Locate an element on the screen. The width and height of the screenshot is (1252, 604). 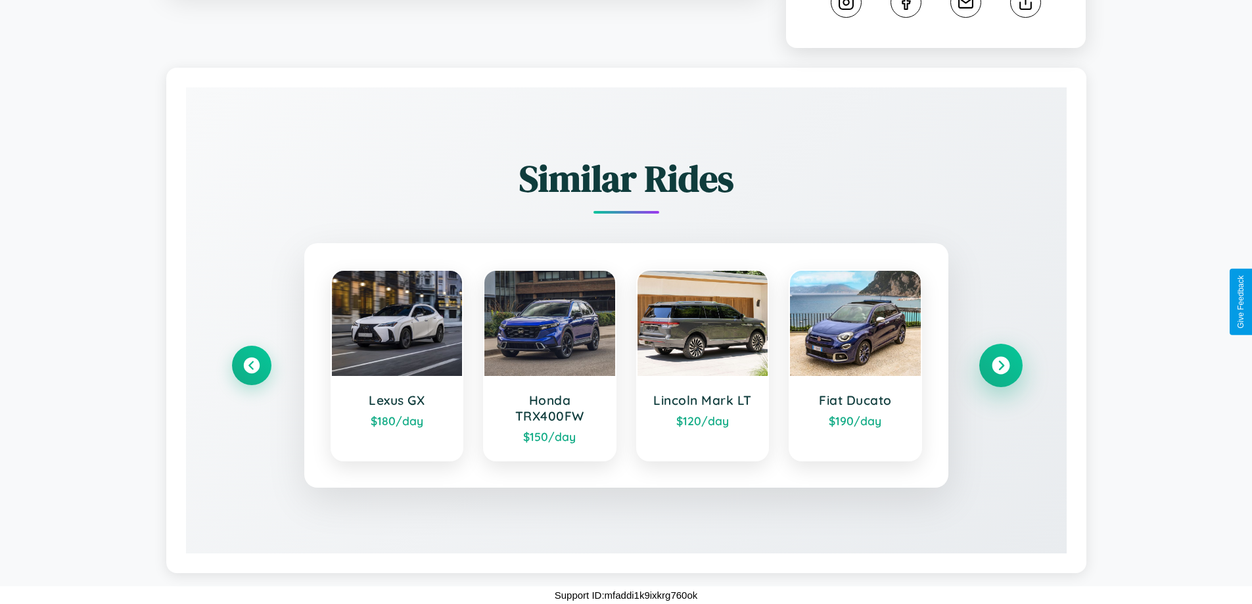
div: $ 180 /day is located at coordinates (397, 421).